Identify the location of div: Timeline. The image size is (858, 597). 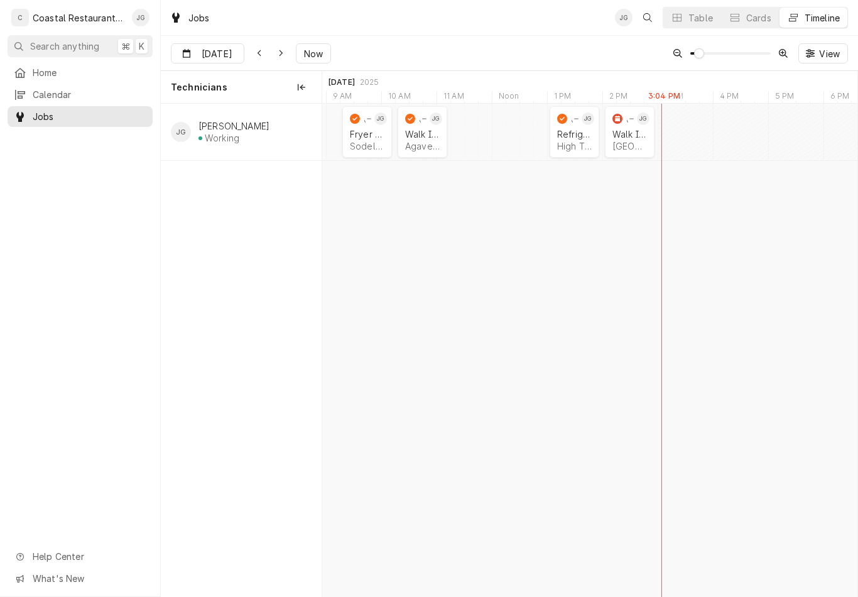
(822, 18).